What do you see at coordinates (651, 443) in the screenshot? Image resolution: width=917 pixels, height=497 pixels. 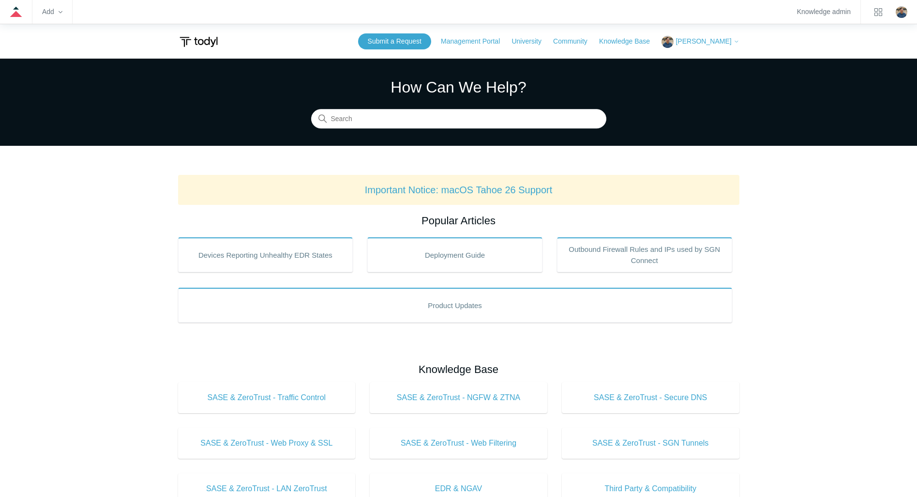 I see `span: SASE & ZeroTrust - SGN Tunnels` at bounding box center [651, 443].